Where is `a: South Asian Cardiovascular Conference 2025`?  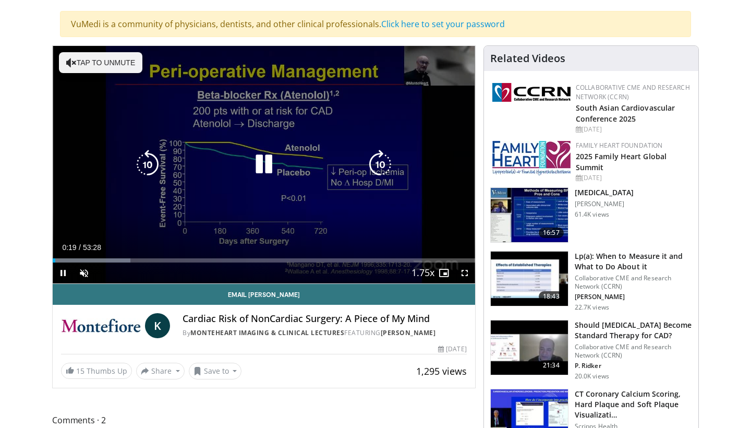 a: South Asian Cardiovascular Conference 2025 is located at coordinates (626, 113).